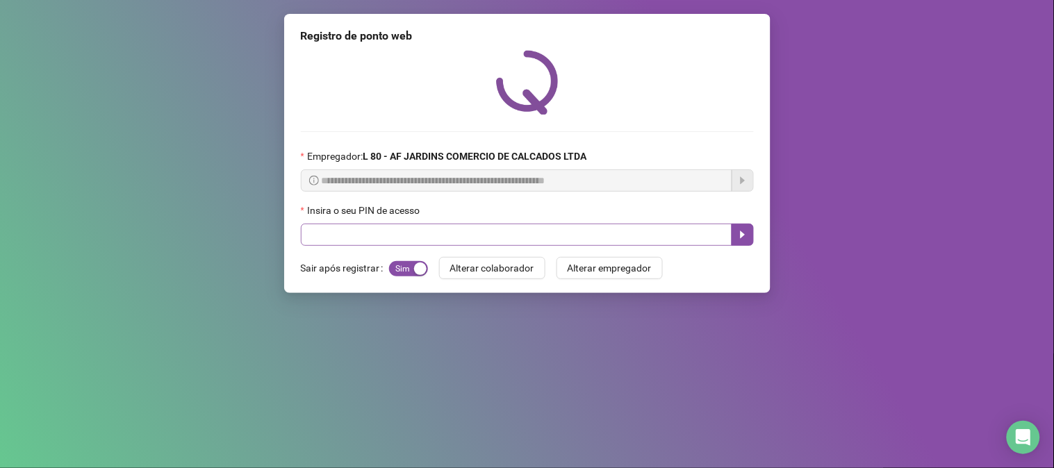 The image size is (1054, 468). Describe the element at coordinates (314, 181) in the screenshot. I see `span: info-circle` at that location.